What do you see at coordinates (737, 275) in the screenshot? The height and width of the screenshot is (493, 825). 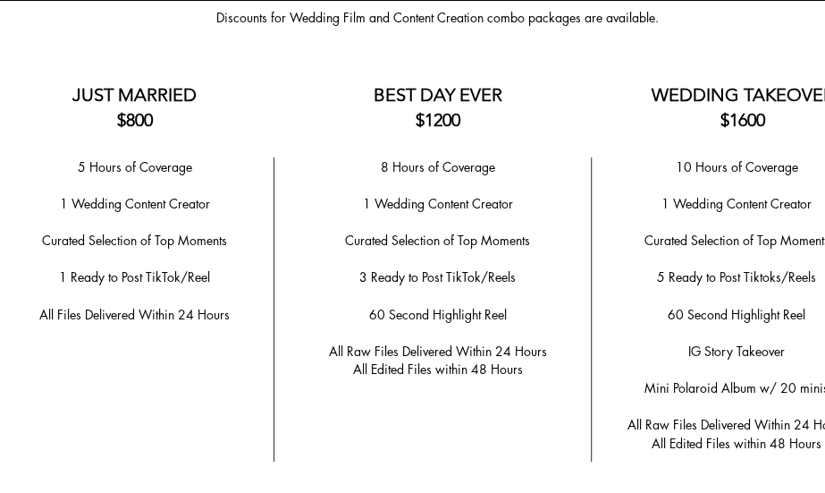 I see `span: 5 Ready to Post Tiktoks/Reels` at bounding box center [737, 275].